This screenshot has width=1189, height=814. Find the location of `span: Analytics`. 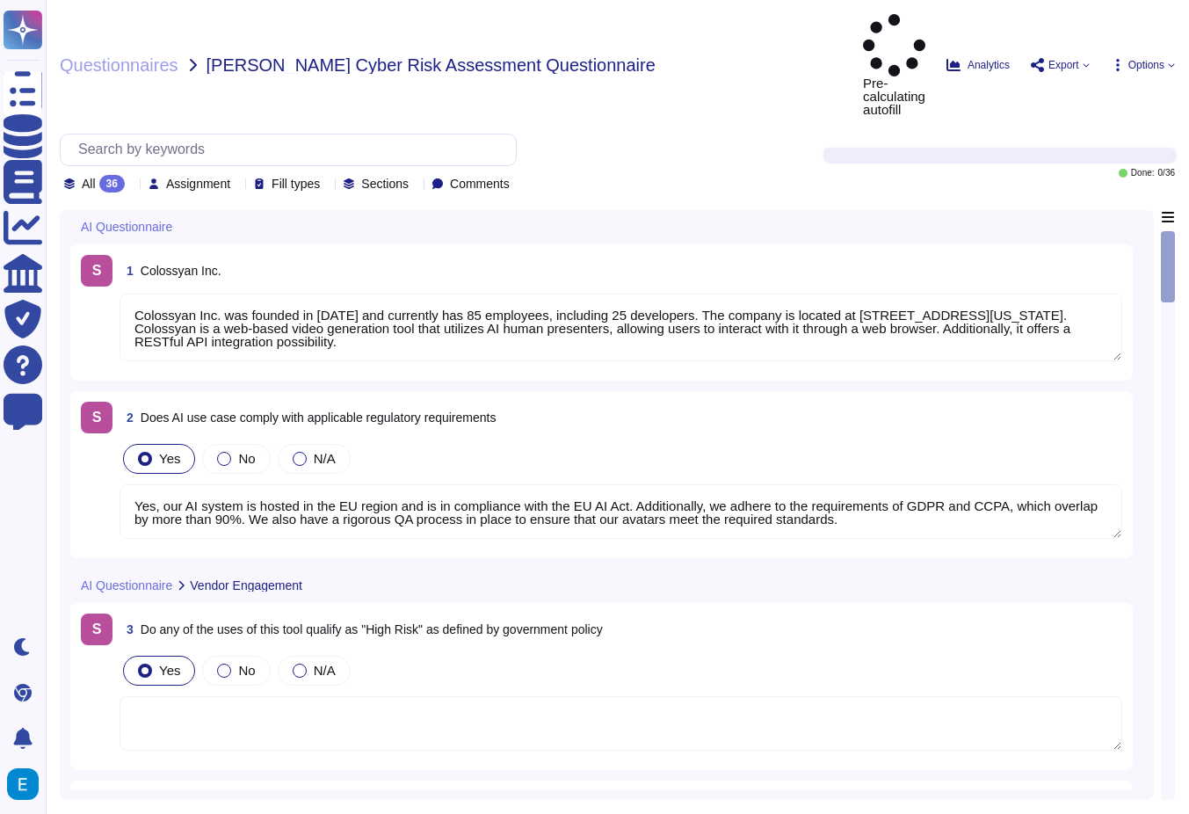

span: Analytics is located at coordinates (989, 65).